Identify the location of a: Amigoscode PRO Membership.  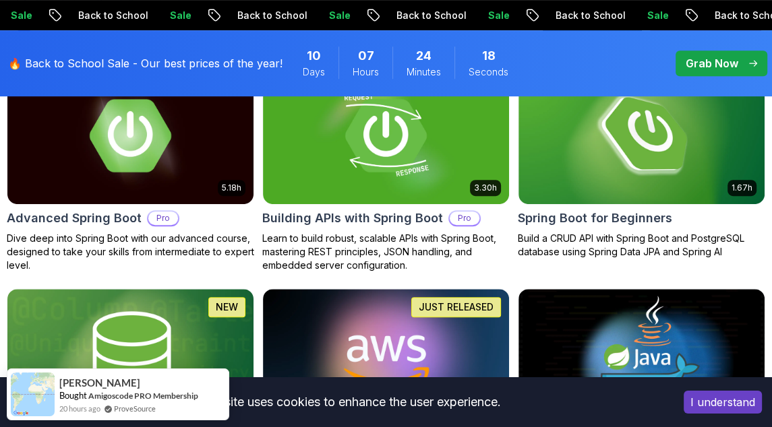
(143, 396).